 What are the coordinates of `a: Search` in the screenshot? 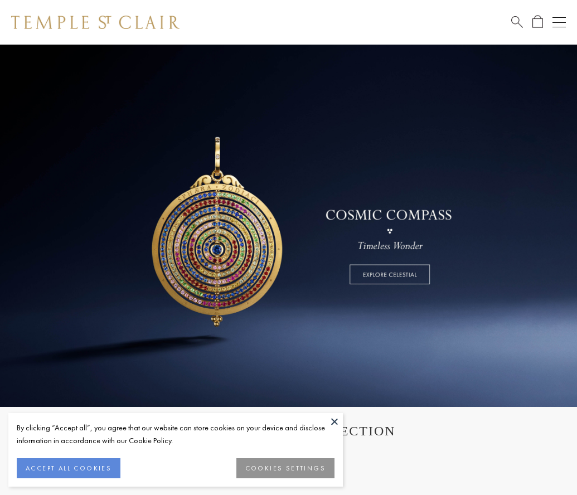 It's located at (517, 22).